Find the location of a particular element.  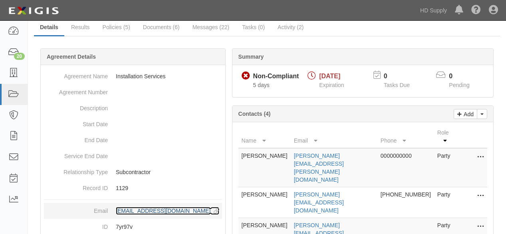

dt: Agreement Number is located at coordinates (76, 90).